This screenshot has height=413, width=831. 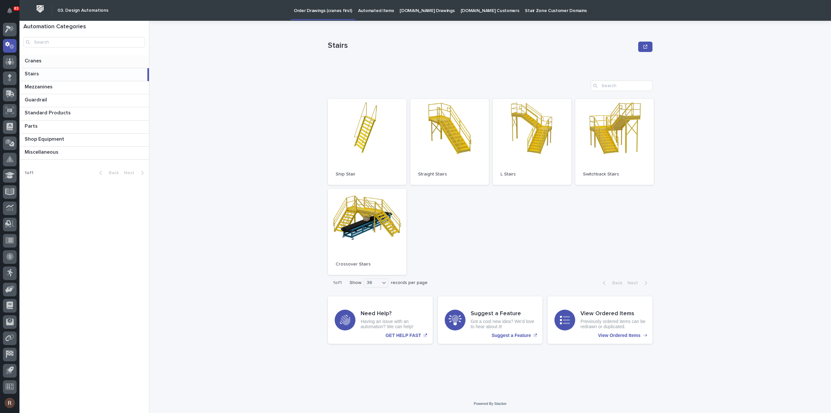 What do you see at coordinates (84, 88) in the screenshot?
I see `a: MezzaninesMezzanines` at bounding box center [84, 88].